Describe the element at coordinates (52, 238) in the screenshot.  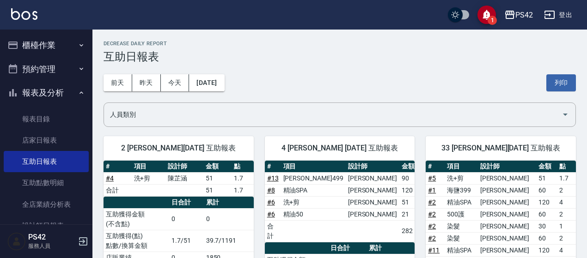
I see `h5: PS42` at that location.